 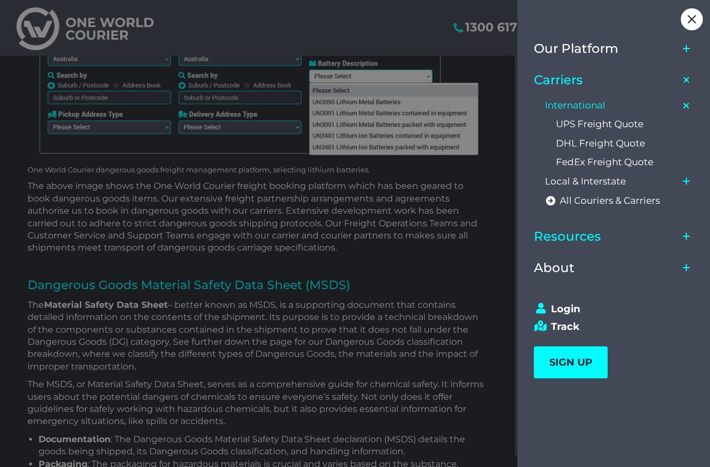 What do you see at coordinates (625, 143) in the screenshot?
I see `a: DHL Freight Quote` at bounding box center [625, 143].